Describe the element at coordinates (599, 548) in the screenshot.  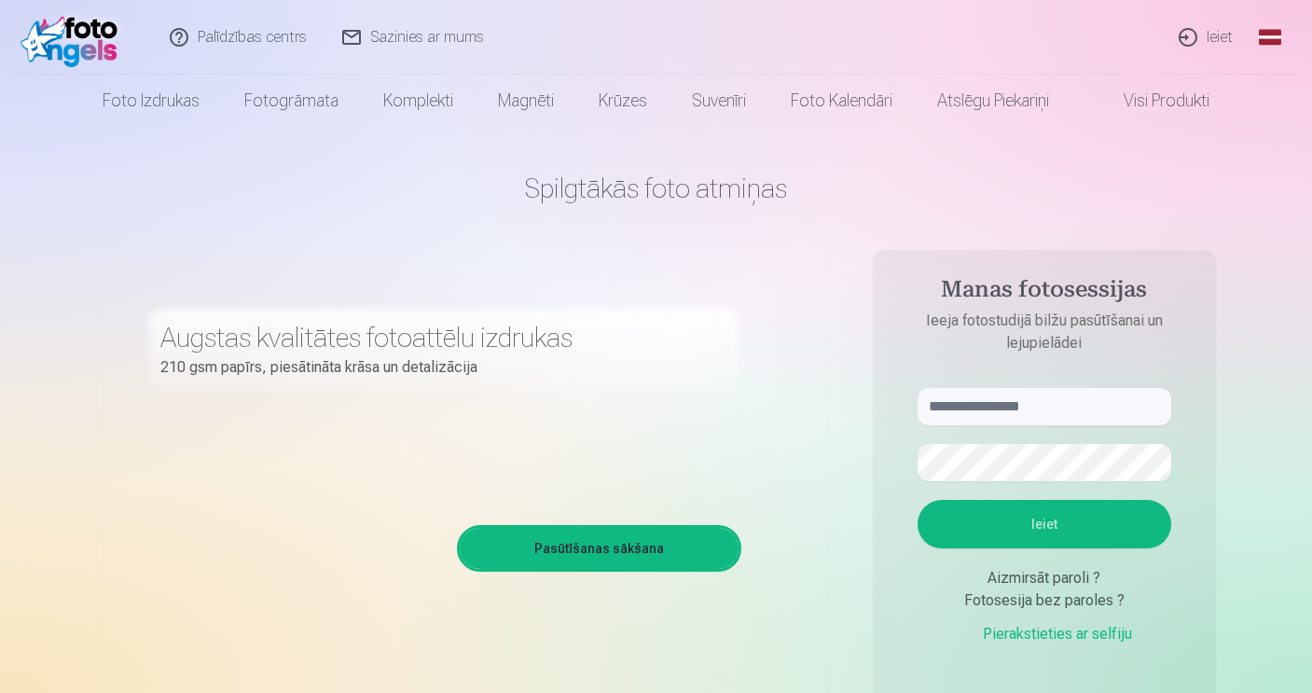
I see `a: Pasūtīšanas sākšana` at that location.